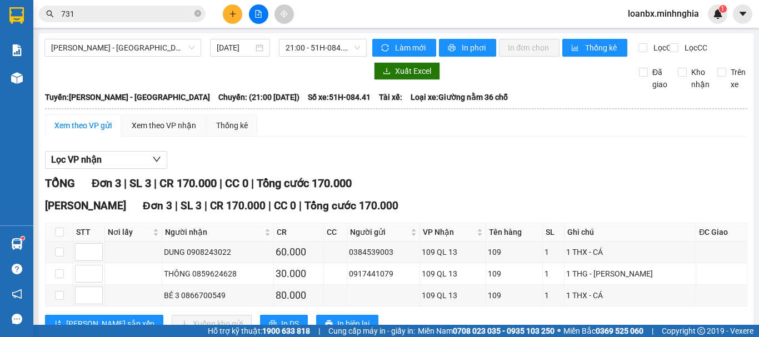 The image size is (759, 337). What do you see at coordinates (630, 296) in the screenshot?
I see `div: 1 THX - CÁ` at bounding box center [630, 296].